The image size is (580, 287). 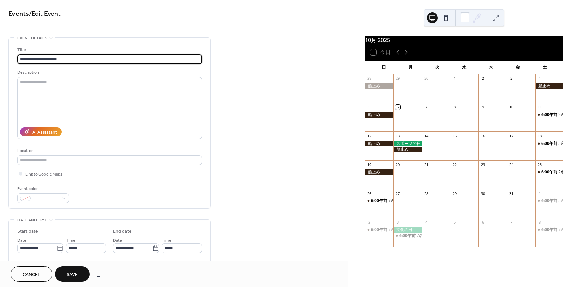 What do you see at coordinates (410, 67) in the screenshot?
I see `div: 月` at bounding box center [410, 67].